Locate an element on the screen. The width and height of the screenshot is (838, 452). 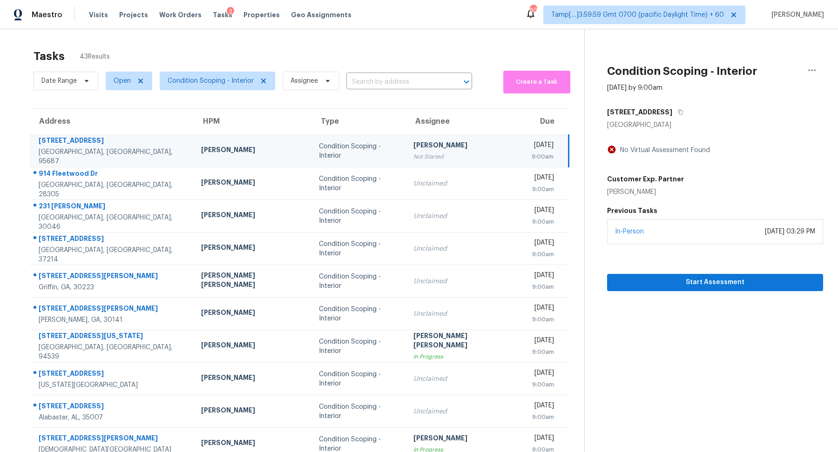
button: Start Assessment is located at coordinates (715, 282).